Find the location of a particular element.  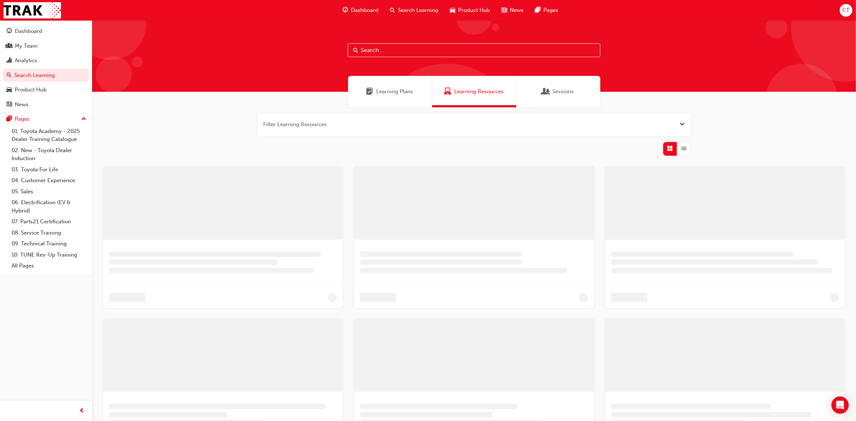

a: 06. Electrification (EV & Hybrid) is located at coordinates (49, 206).